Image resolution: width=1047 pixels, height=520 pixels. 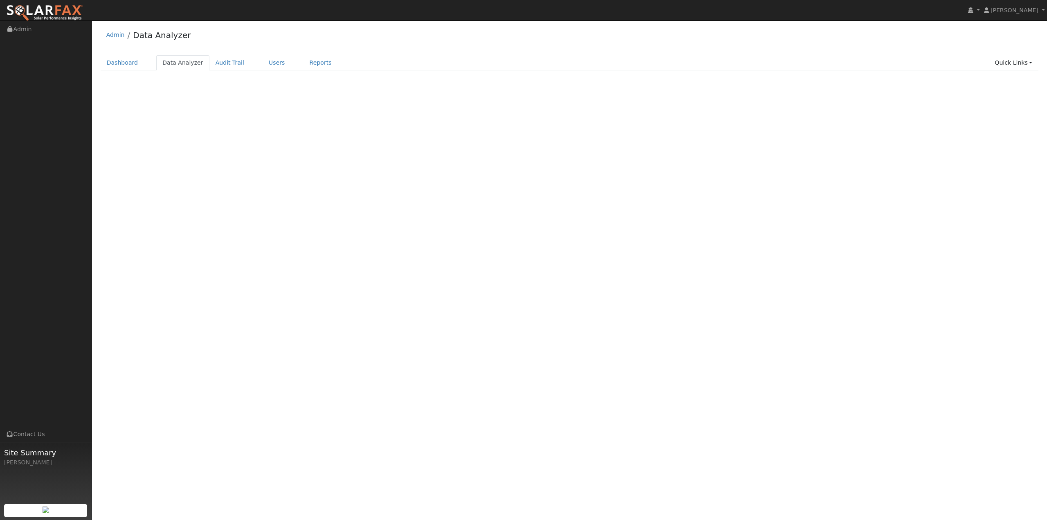 I want to click on img: retrieve, so click(x=46, y=510).